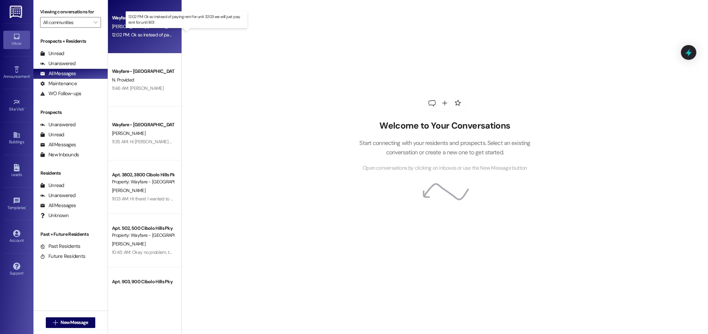 This screenshot has height=334, width=708. Describe the element at coordinates (71, 234) in the screenshot. I see `div: Past + Future Residents` at that location.